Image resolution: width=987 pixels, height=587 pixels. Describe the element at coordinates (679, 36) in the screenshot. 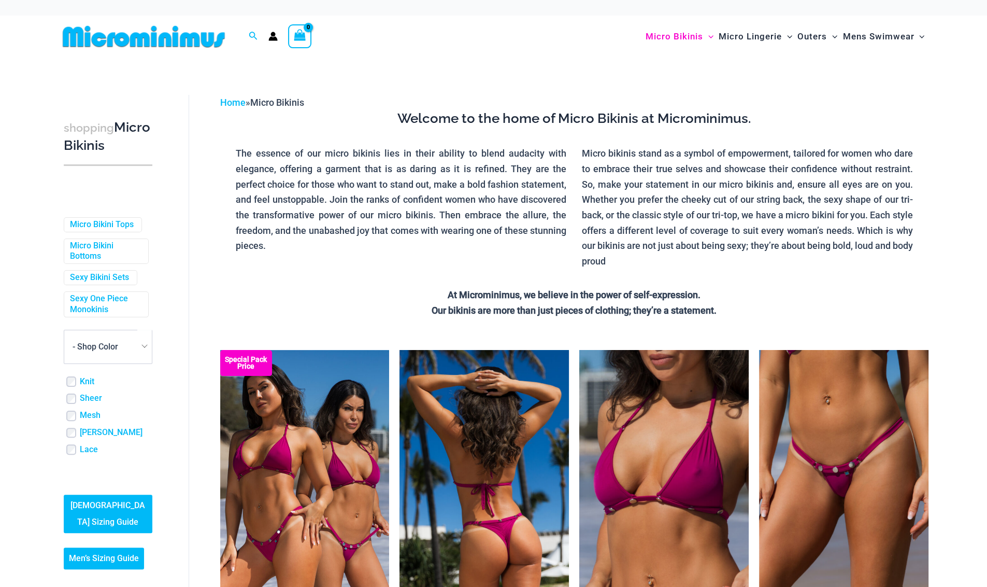

I see `a: Micro BikinisMenu ToggleMenu Toggle` at that location.